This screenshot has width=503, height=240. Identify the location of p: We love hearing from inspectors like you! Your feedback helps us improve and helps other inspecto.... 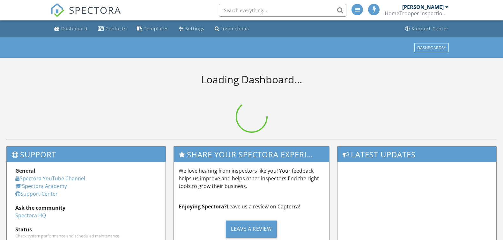
(252, 178).